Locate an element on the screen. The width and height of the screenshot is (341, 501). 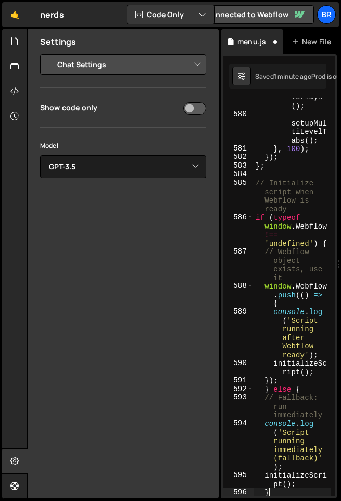
button: Code Only is located at coordinates (171, 15).